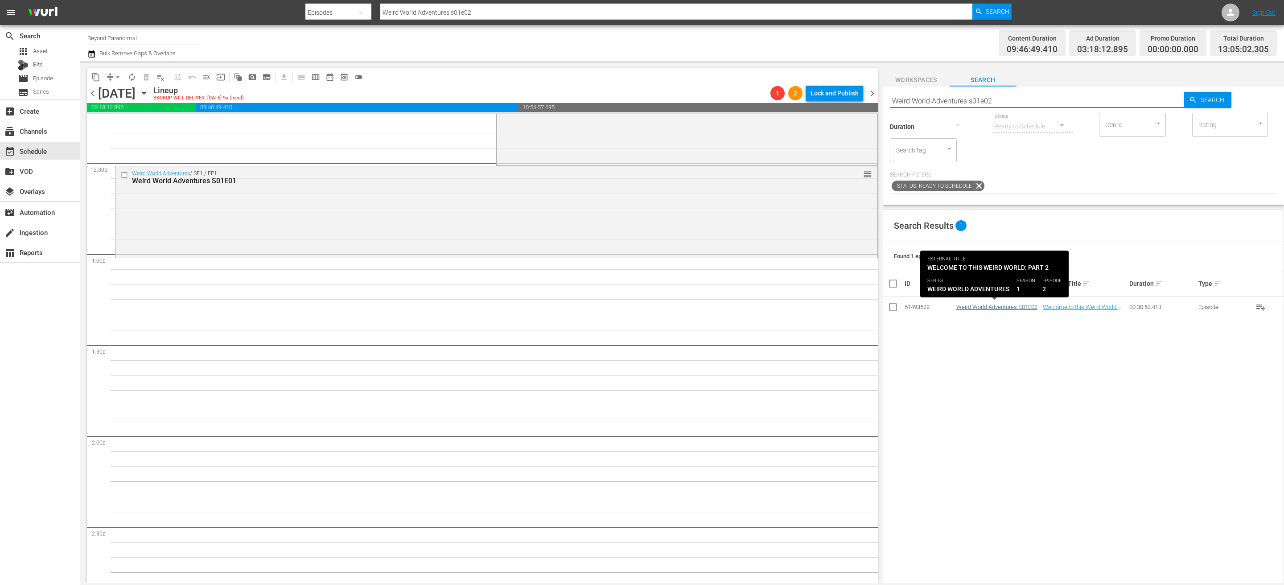 The image size is (1284, 585). What do you see at coordinates (43, 12) in the screenshot?
I see `img: ans4CAIJ8jUAAAAAAAAAAAAAAAAAAAAAAAAgQb4GAAAAAAAAAAAAAAAAAAAAAAAAJMjXAAAAAAAAAAAAAAAAAAAAAAAAgAT5G...` at bounding box center [43, 12].